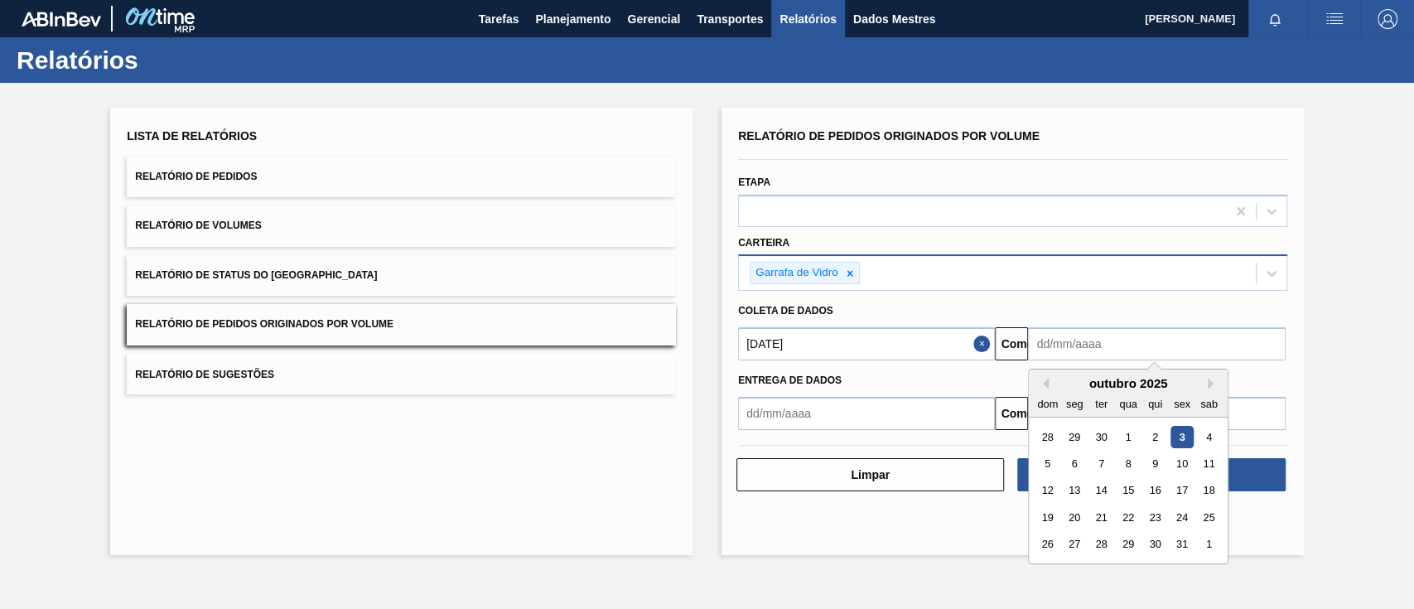 This screenshot has height=609, width=1414. Describe the element at coordinates (1074, 463) in the screenshot. I see `div: Choose segunda-feira, 6 de outubro de 2025` at that location.